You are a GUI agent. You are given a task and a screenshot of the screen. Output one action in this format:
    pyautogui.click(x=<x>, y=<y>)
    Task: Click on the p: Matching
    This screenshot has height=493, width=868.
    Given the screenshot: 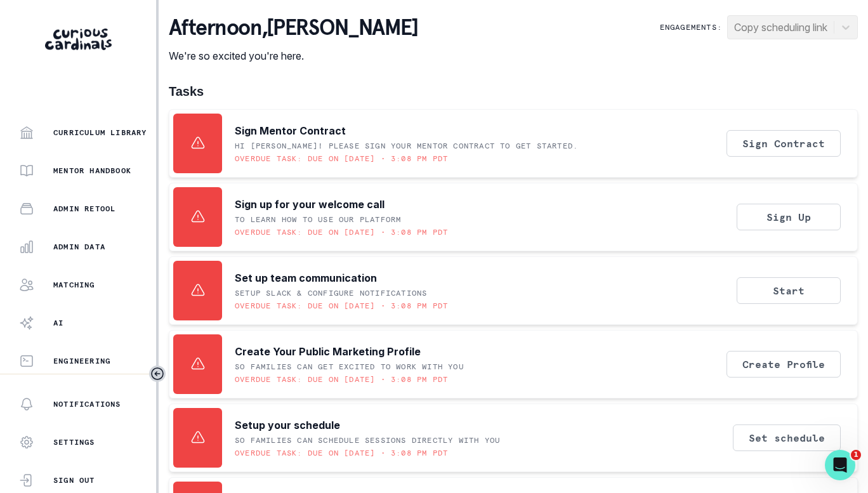 What is the action you would take?
    pyautogui.click(x=74, y=285)
    